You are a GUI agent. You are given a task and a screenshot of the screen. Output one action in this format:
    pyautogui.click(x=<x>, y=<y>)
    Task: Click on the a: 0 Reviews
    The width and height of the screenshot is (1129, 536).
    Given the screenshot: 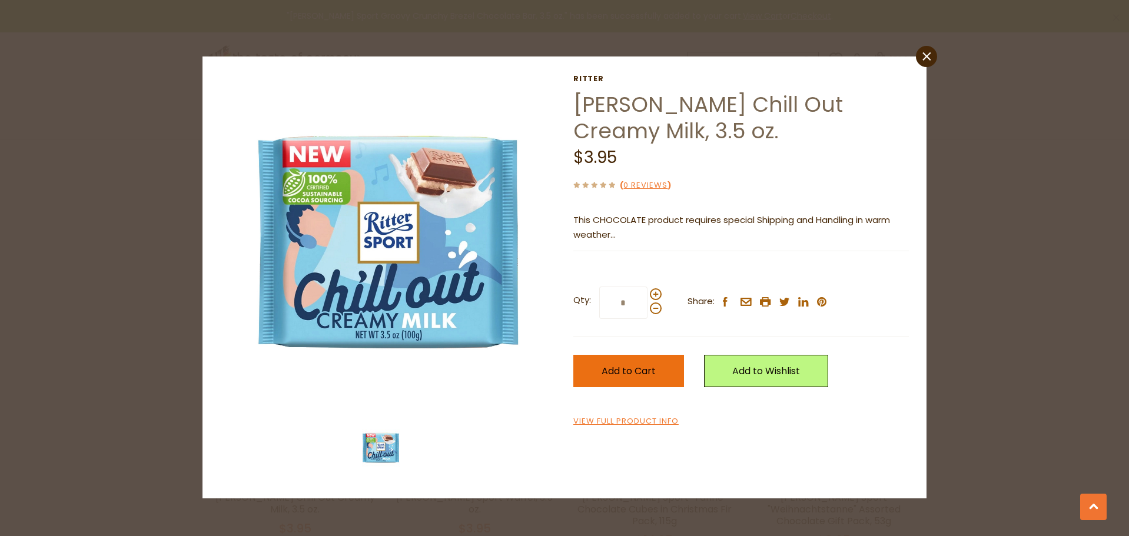 What is the action you would take?
    pyautogui.click(x=645, y=185)
    